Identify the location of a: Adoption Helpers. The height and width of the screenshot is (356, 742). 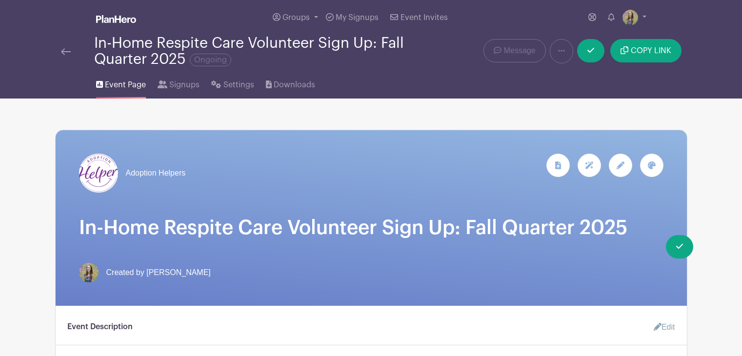
(132, 173).